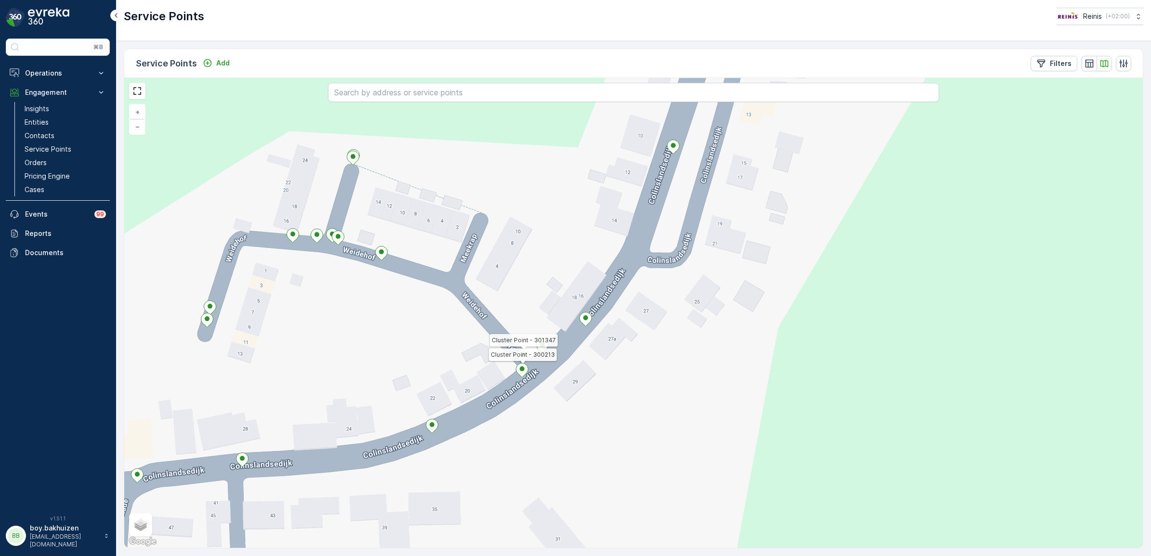 The image size is (1151, 556). What do you see at coordinates (58, 253) in the screenshot?
I see `a: Documents` at bounding box center [58, 253].